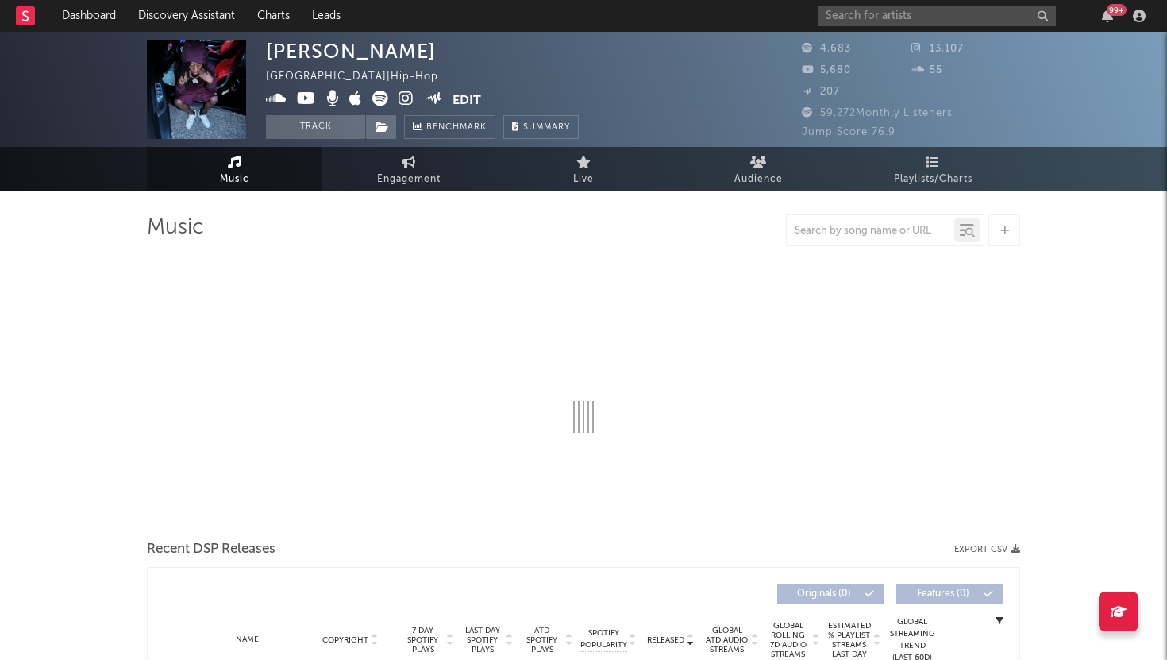 The height and width of the screenshot is (660, 1167). What do you see at coordinates (541, 127) in the screenshot?
I see `button: Summary` at bounding box center [541, 127].